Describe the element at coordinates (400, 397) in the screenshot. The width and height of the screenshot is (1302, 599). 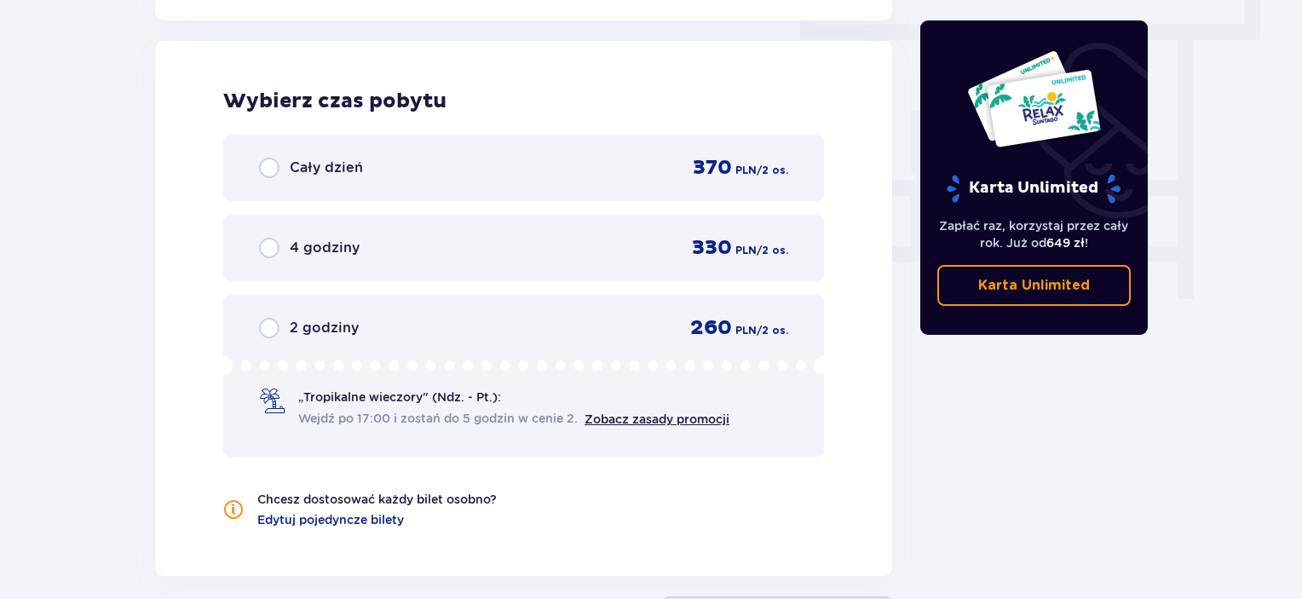
I see `p: „Tropikalne wieczory" (Ndz. - Pt.):` at that location.